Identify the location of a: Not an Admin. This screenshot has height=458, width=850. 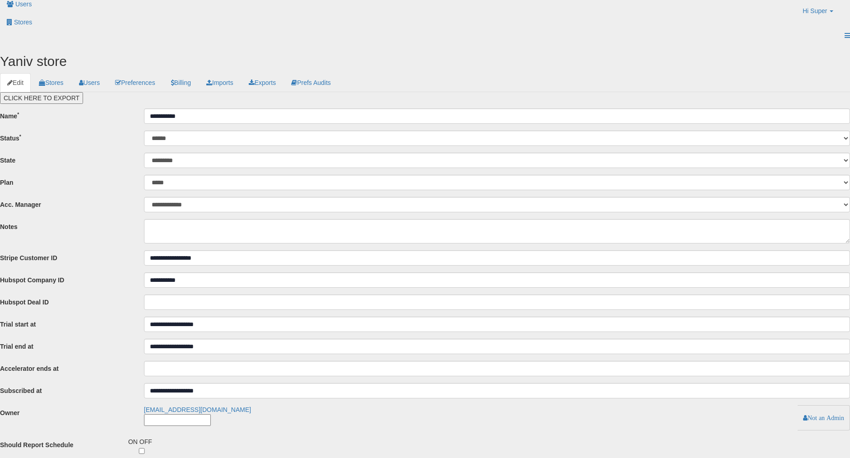
(823, 418).